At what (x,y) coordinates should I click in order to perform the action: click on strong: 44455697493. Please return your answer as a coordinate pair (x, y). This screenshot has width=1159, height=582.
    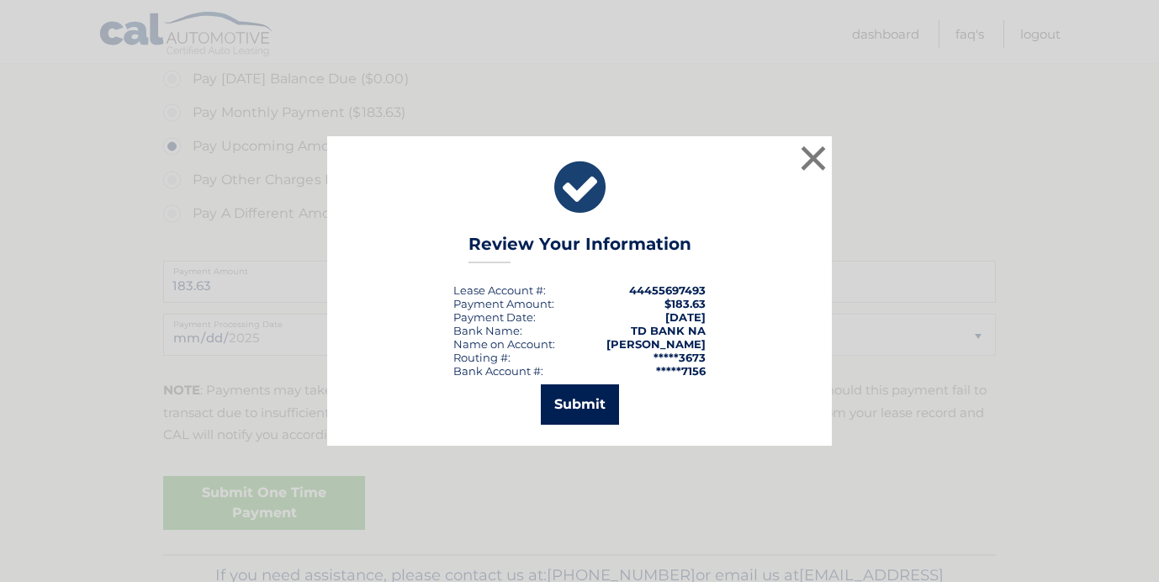
    Looking at the image, I should click on (667, 290).